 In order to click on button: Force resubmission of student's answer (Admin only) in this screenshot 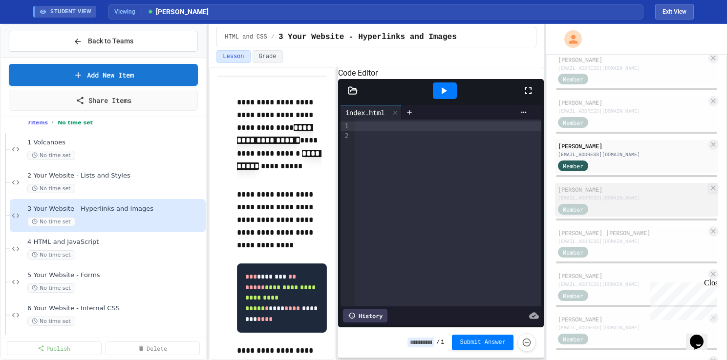, I will do `click(526, 343)`.